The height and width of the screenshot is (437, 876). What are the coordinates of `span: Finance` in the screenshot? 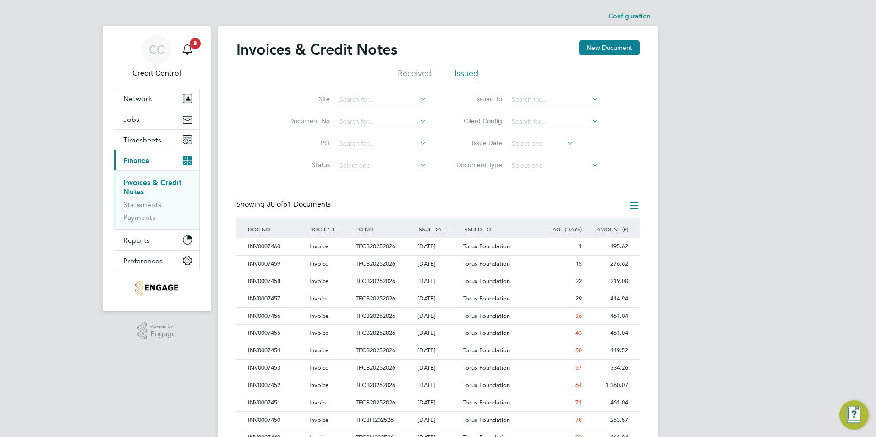 It's located at (136, 160).